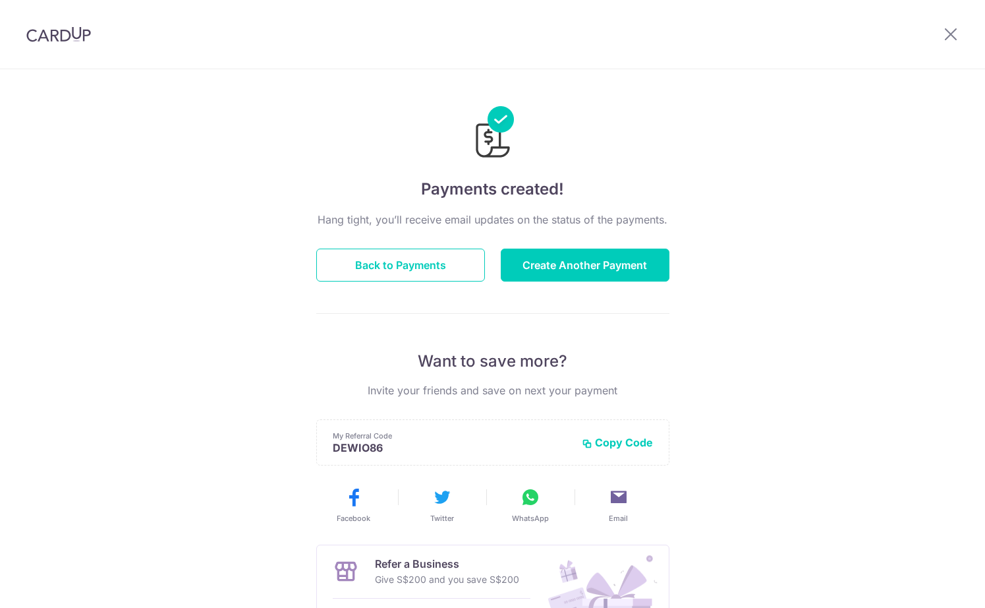 The width and height of the screenshot is (985, 608). What do you see at coordinates (442, 518) in the screenshot?
I see `span: Twitter` at bounding box center [442, 518].